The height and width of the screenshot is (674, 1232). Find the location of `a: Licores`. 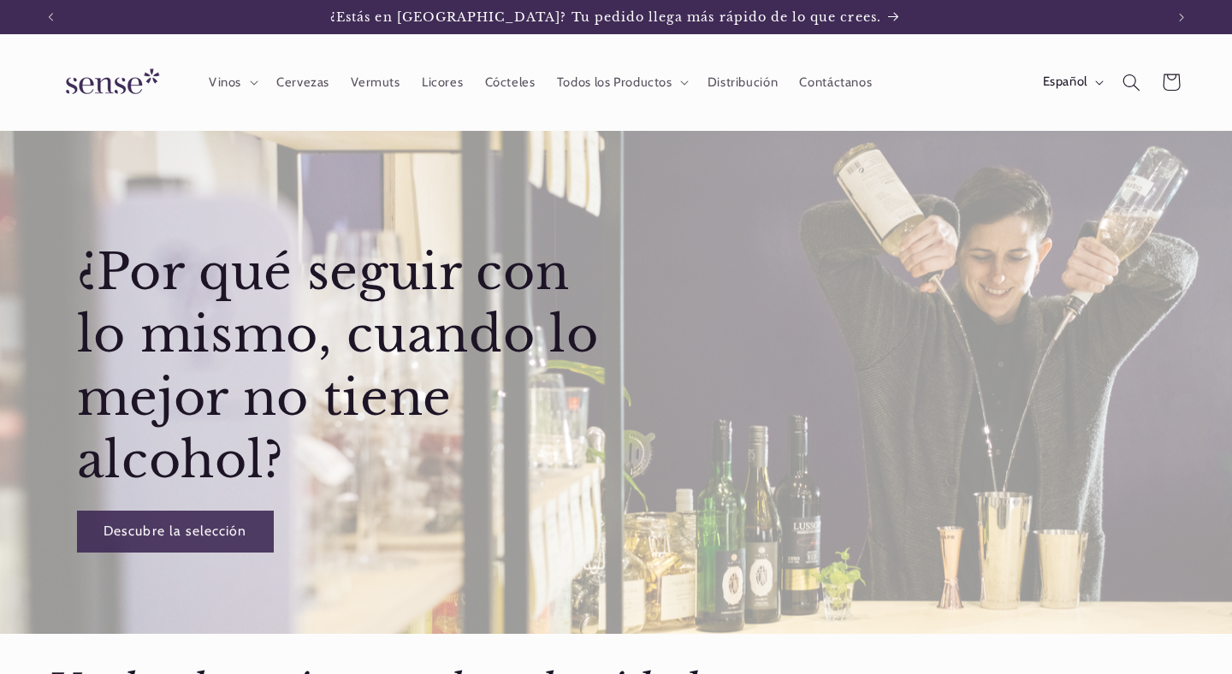

a: Licores is located at coordinates (442, 82).